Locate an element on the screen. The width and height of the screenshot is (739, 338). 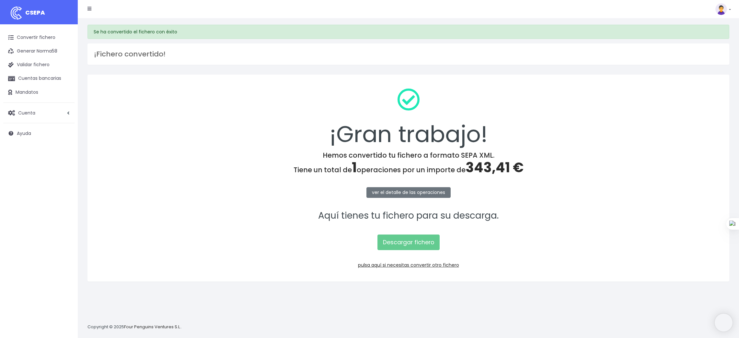
a: Four Penguins Ventures S.L. is located at coordinates (152, 326).